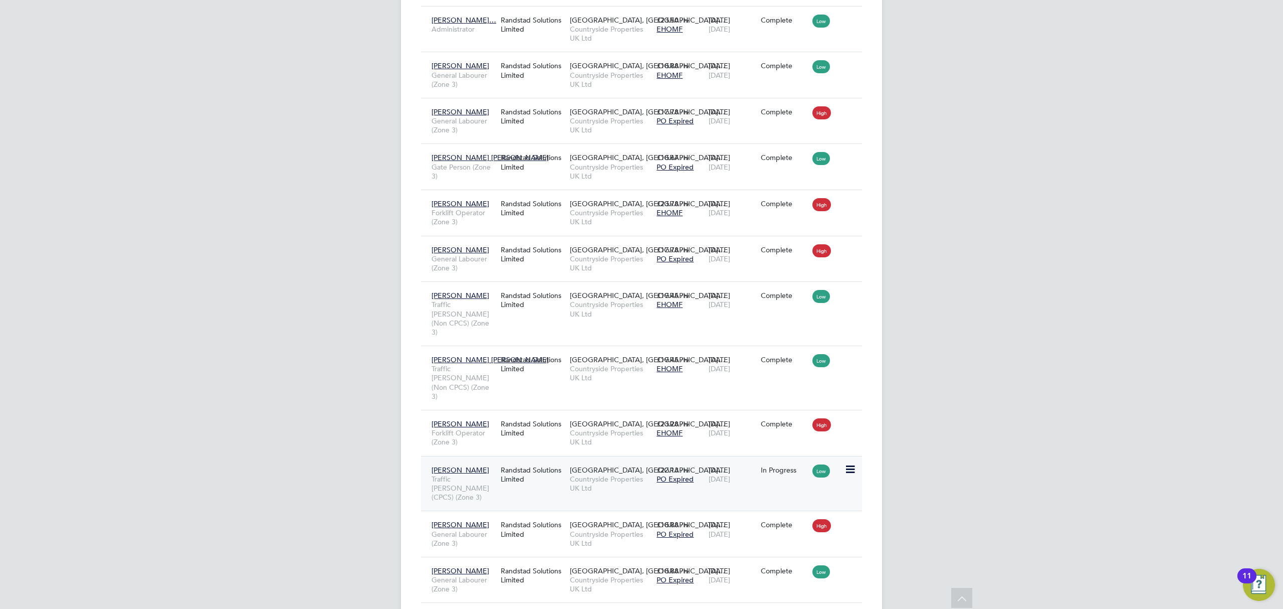  I want to click on span: Administrator, so click(464, 29).